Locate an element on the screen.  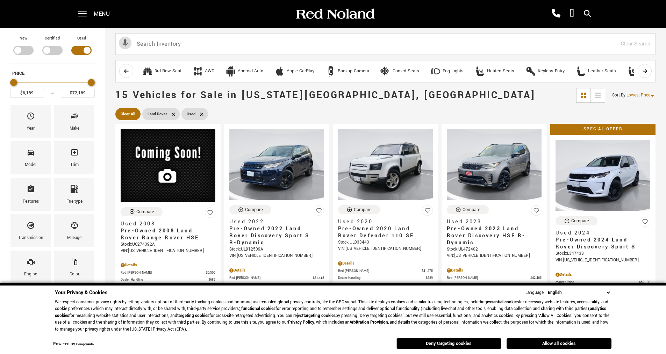
button: Allow all cookies is located at coordinates (559, 343).